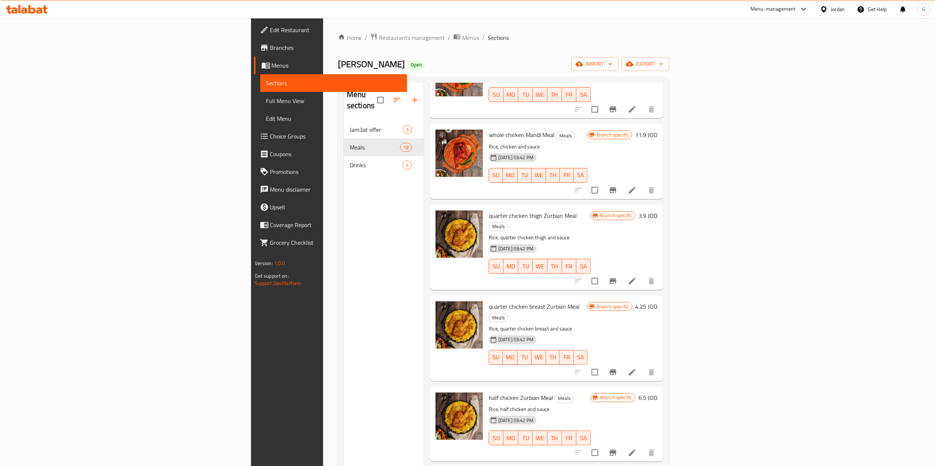  I want to click on a: Edit Restaurant, so click(330, 30).